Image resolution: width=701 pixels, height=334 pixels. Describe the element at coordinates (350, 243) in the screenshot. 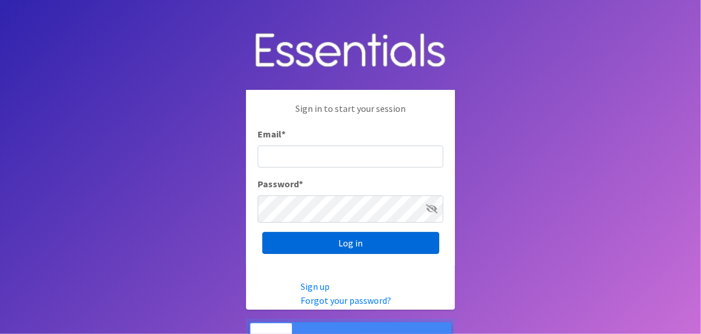

I see `input: Log in` at that location.